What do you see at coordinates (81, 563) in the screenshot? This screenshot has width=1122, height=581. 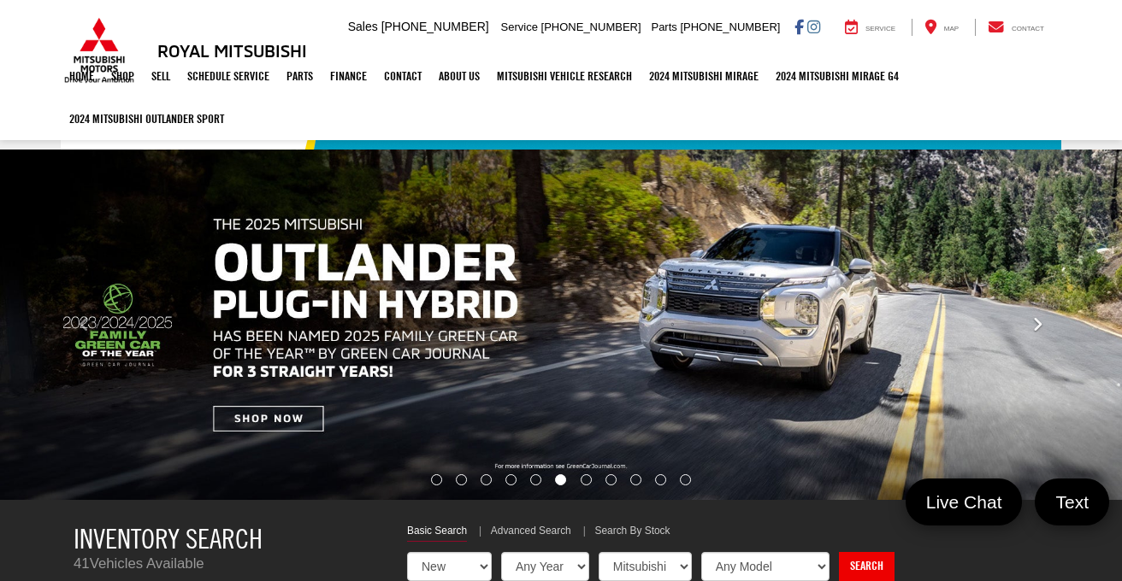 I see `span: 41` at bounding box center [81, 563].